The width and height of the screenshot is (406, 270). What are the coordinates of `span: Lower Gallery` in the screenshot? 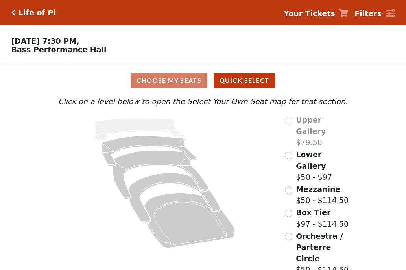 It's located at (311, 160).